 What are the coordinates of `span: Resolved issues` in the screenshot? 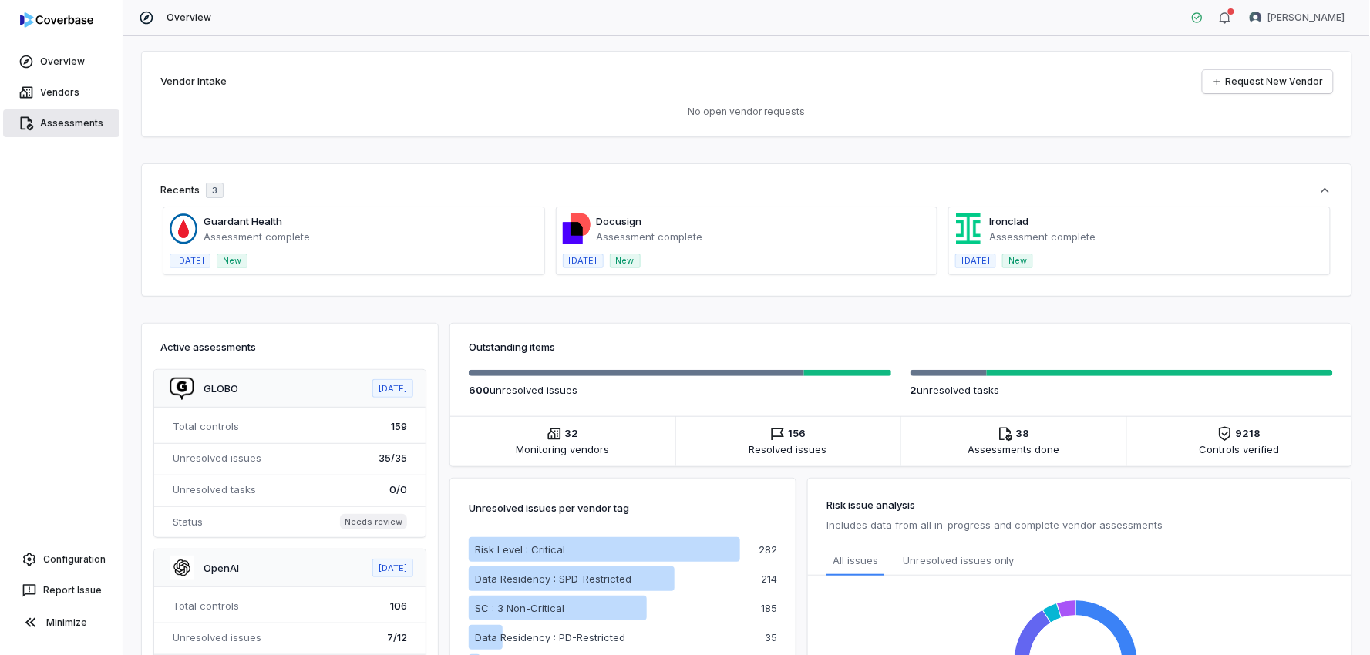 It's located at (788, 449).